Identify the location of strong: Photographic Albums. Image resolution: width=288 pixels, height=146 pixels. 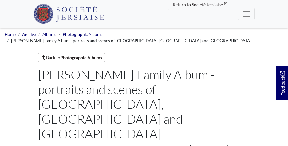
(81, 57).